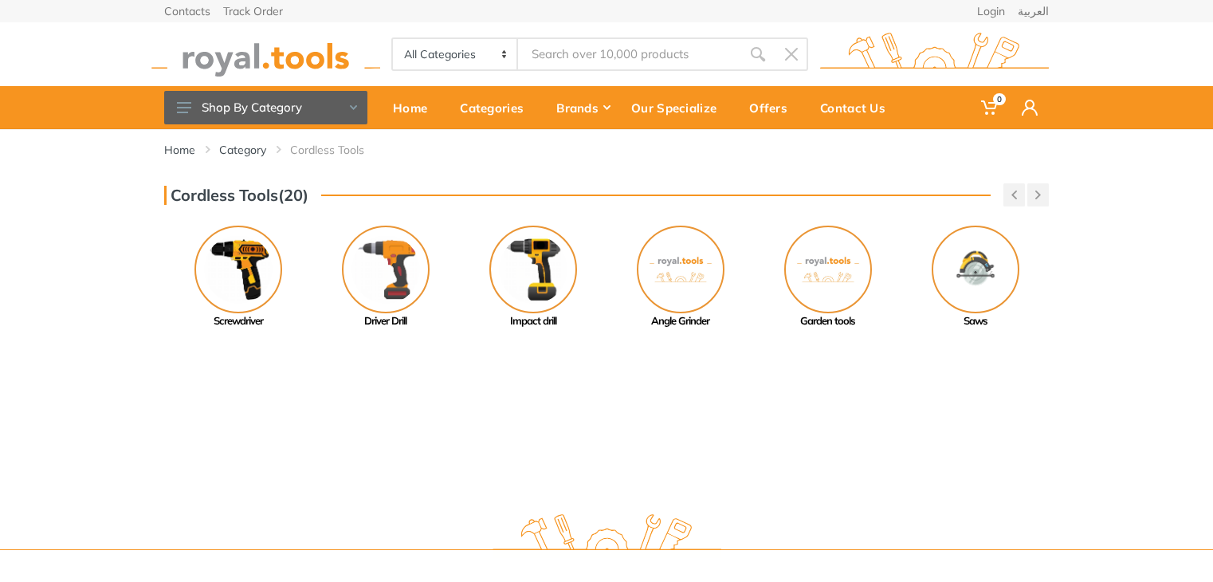 The height and width of the screenshot is (582, 1213). Describe the element at coordinates (989, 108) in the screenshot. I see `a: 0` at that location.